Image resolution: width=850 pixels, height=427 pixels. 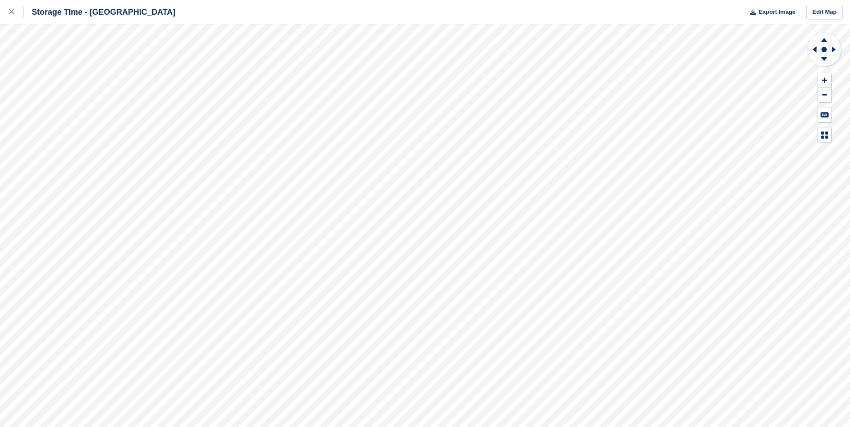 I want to click on button: Zoom Out, so click(x=825, y=95).